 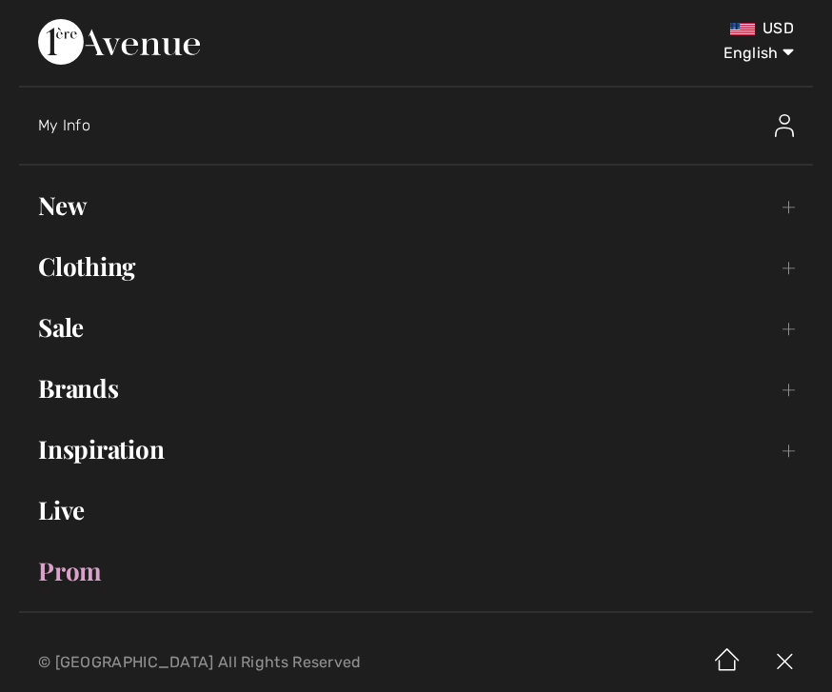 What do you see at coordinates (416, 206) in the screenshot?
I see `a: New` at bounding box center [416, 206].